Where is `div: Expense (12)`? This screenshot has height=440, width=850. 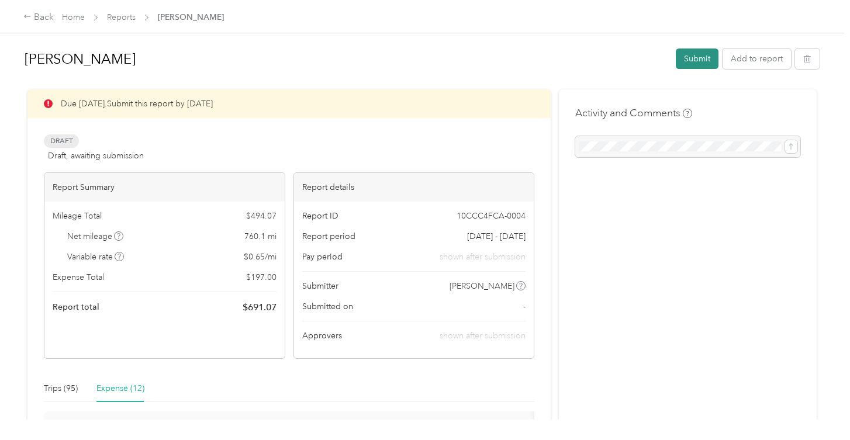 div: Expense (12) is located at coordinates (120, 389).